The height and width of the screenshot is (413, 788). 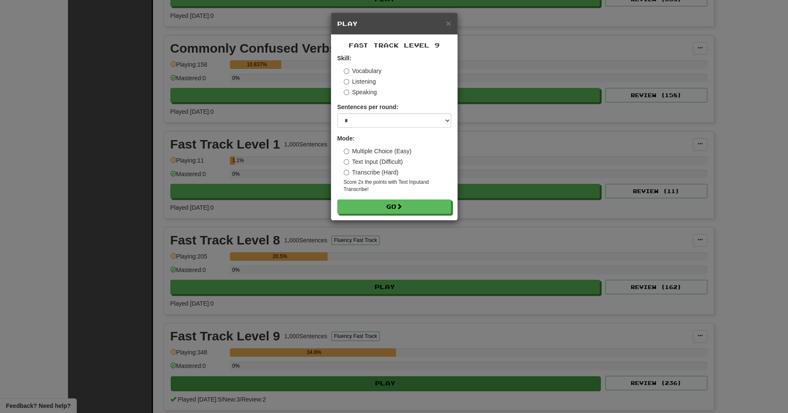 What do you see at coordinates (346, 172) in the screenshot?
I see `input: Transcribe (Hard)` at bounding box center [346, 172].